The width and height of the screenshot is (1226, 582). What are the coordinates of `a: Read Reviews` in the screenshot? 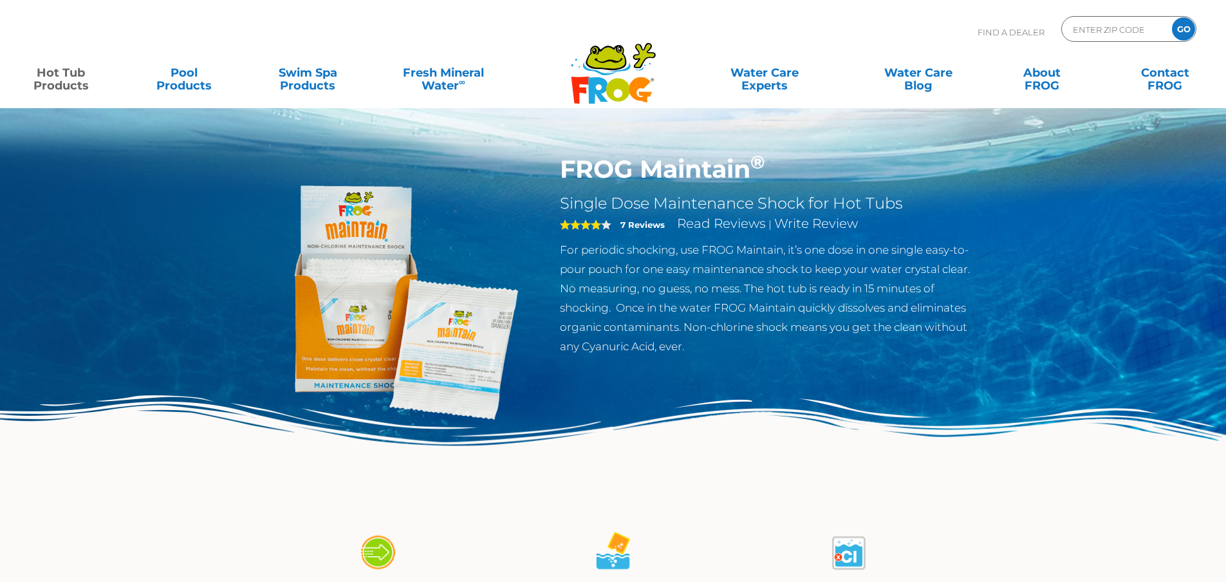 It's located at (722, 223).